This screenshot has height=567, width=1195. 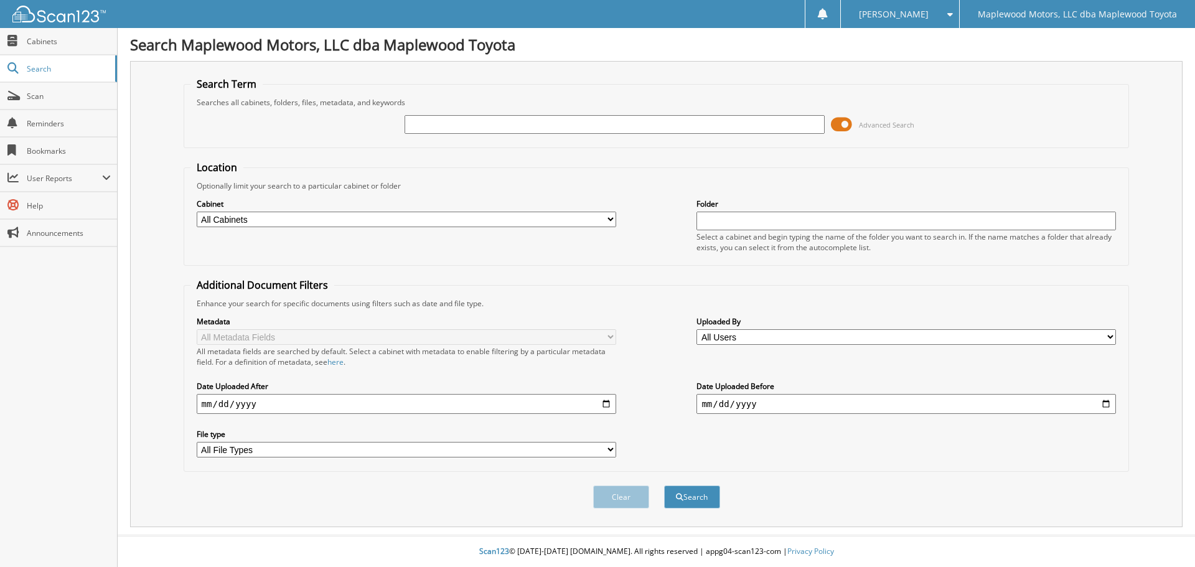 What do you see at coordinates (906, 242) in the screenshot?
I see `div: Select a cabinet and begin typing the name of the folder you want to search in. If the name match...` at bounding box center [906, 242].